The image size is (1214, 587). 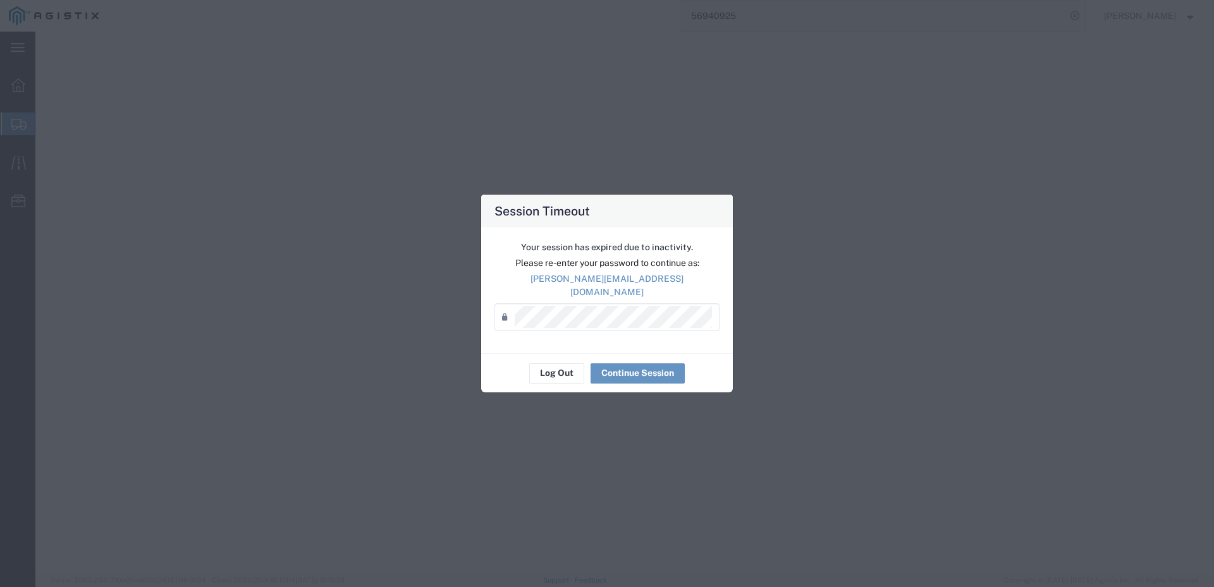 What do you see at coordinates (607, 263) in the screenshot?
I see `p: Please re-enter your password to continue as:` at bounding box center [607, 263].